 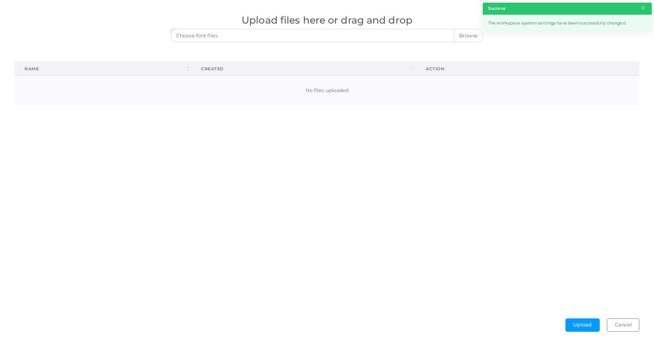 I want to click on div: The workspace system settings have been successfully changed, so click(x=567, y=23).